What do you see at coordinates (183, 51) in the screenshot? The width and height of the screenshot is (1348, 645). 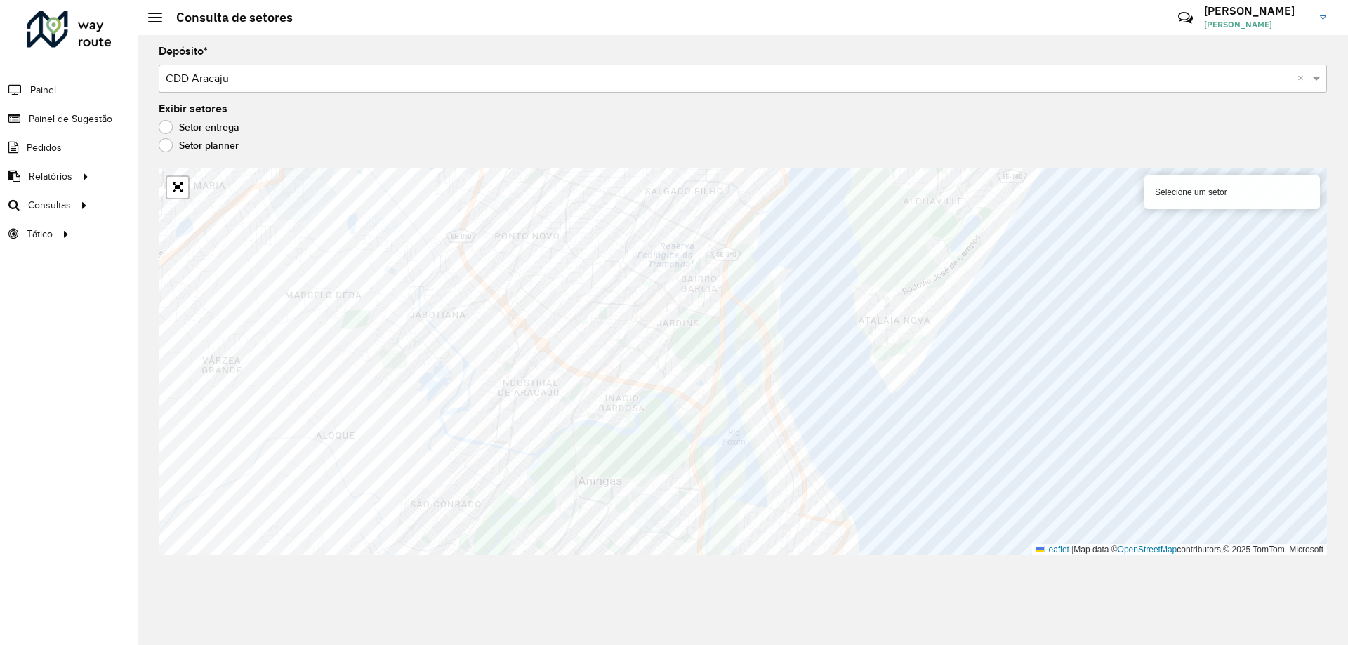 I see `label: Depósito` at bounding box center [183, 51].